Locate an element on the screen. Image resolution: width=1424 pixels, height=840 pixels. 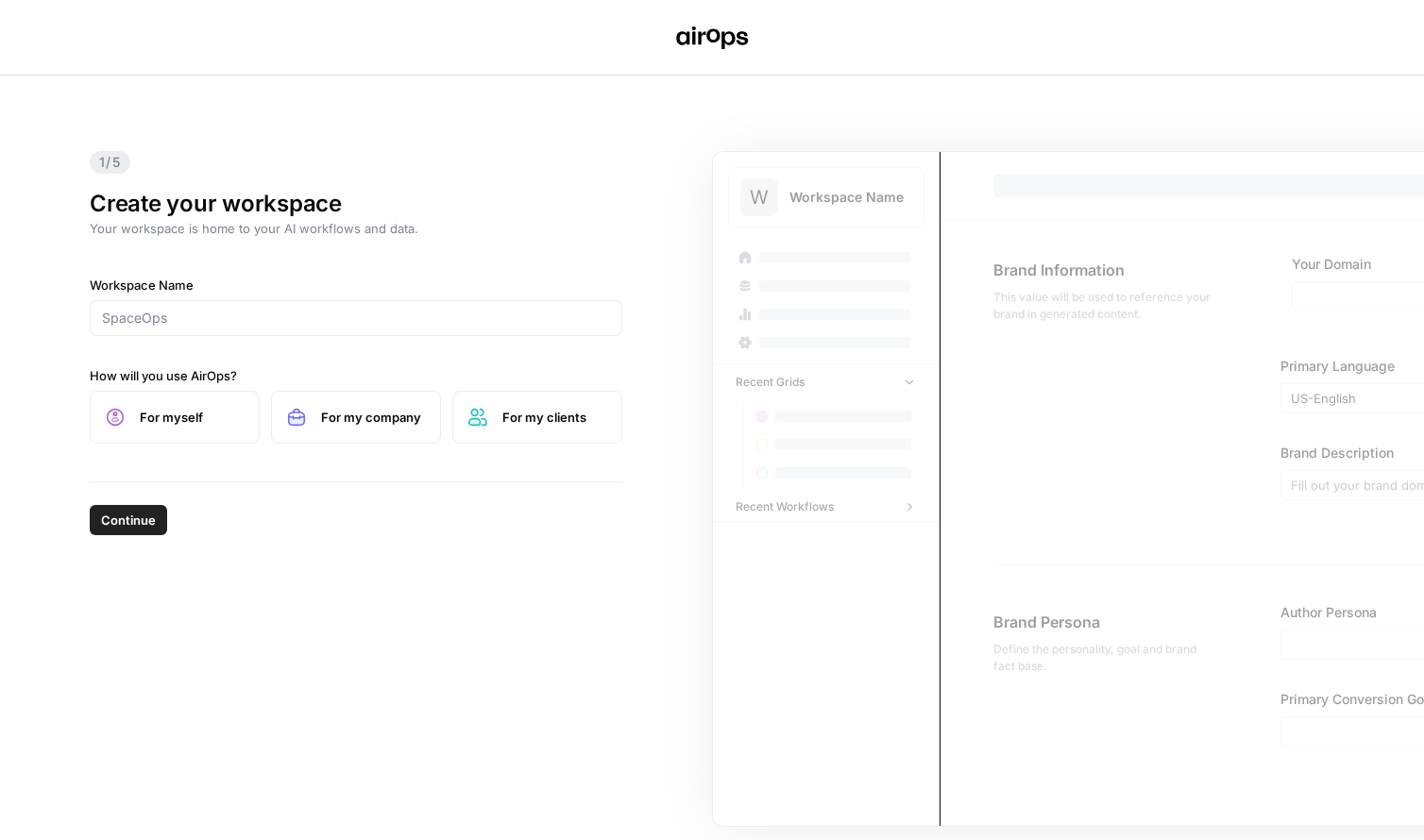
span: For my company is located at coordinates (373, 418).